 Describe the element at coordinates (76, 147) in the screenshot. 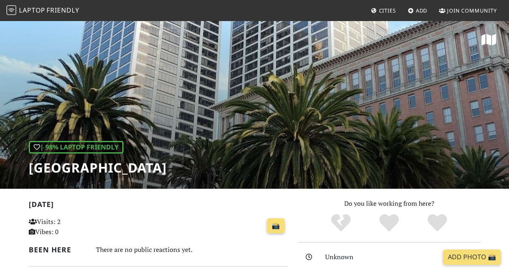

I see `div: | 98% Laptop Friendly` at that location.